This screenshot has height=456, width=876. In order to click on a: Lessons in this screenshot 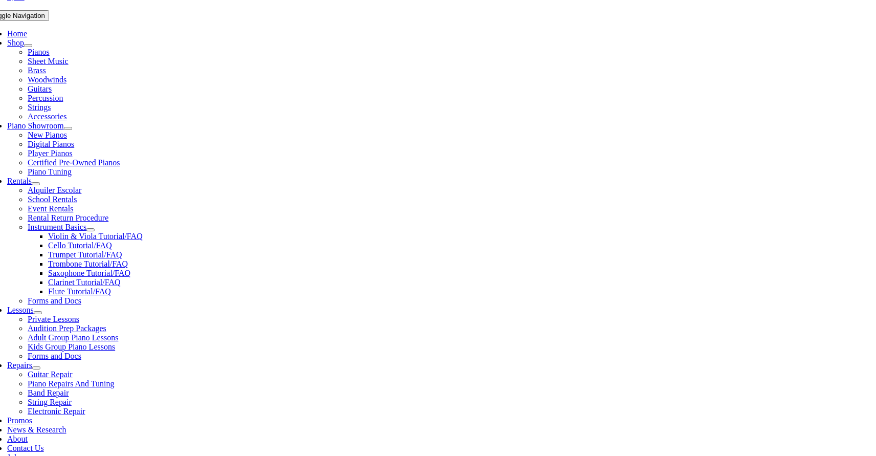, I will do `click(20, 310)`.